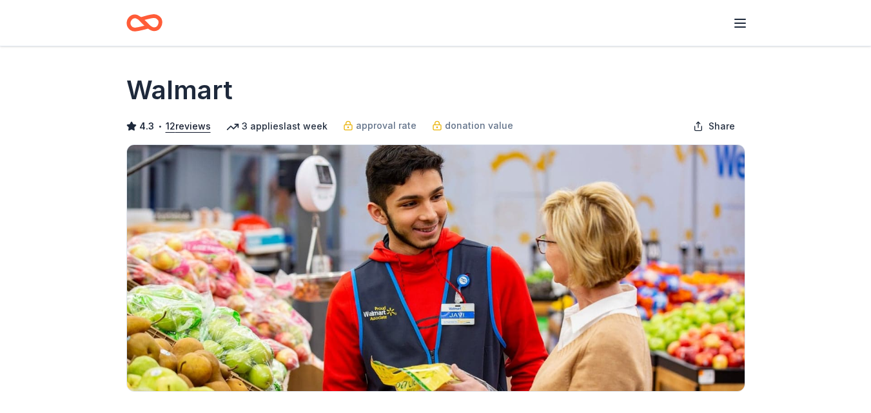 This screenshot has height=413, width=871. I want to click on div: 3 applies last week, so click(277, 126).